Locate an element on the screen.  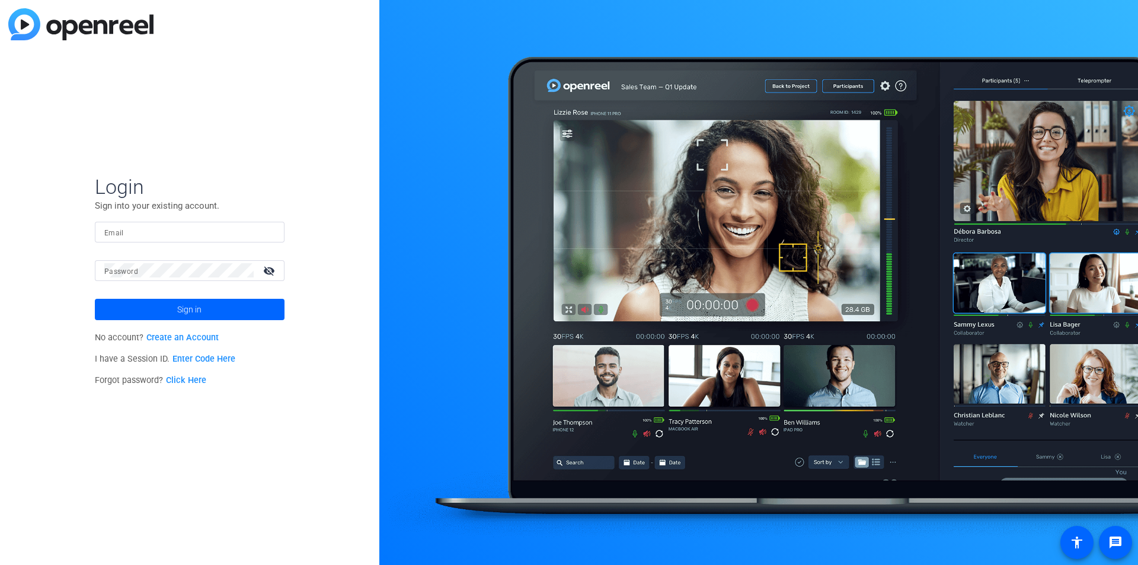
span: No account? is located at coordinates (156, 337).